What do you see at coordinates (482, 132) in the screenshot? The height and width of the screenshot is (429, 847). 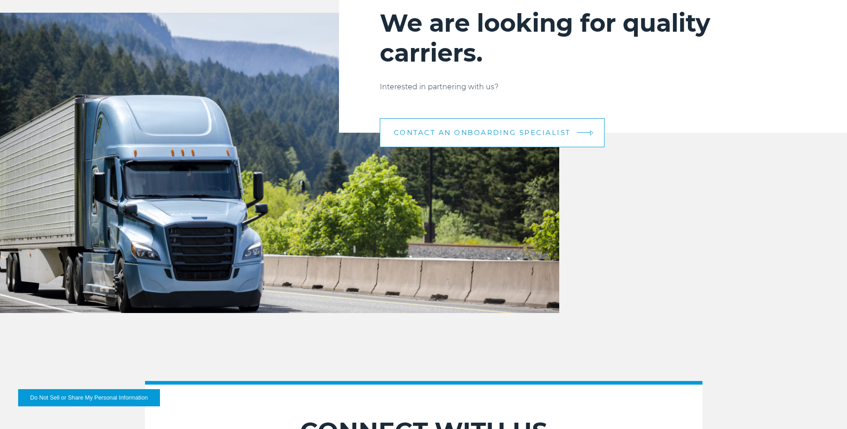 I see `span: CONTACT AN ONBOARDING SPECIALIST` at bounding box center [482, 132].